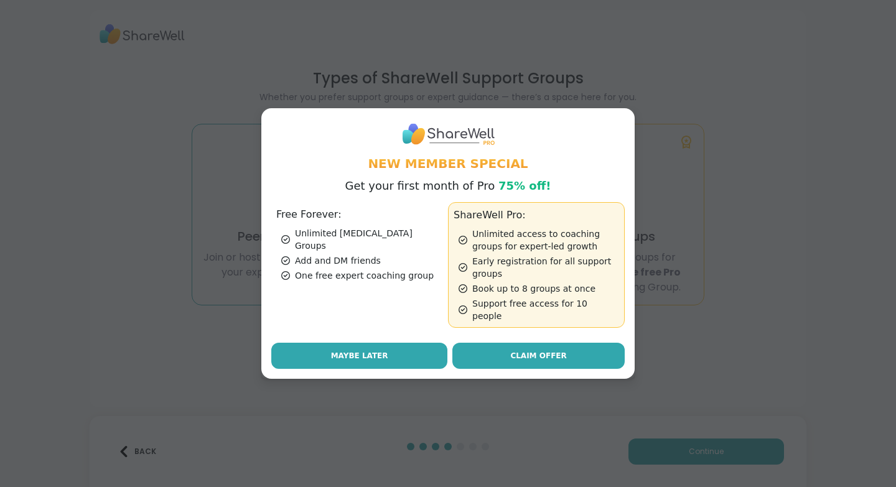 The image size is (896, 487). I want to click on a: Claim Offer, so click(538, 356).